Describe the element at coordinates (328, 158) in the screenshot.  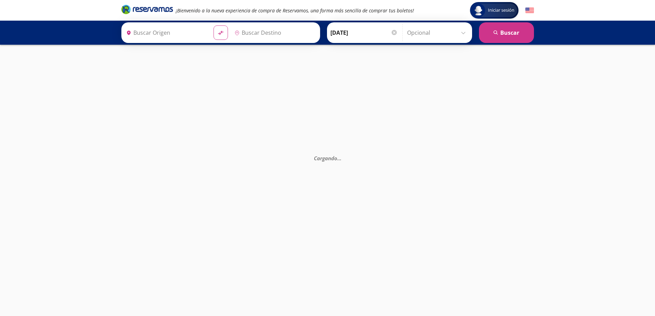
I see `em: Cargando` at that location.